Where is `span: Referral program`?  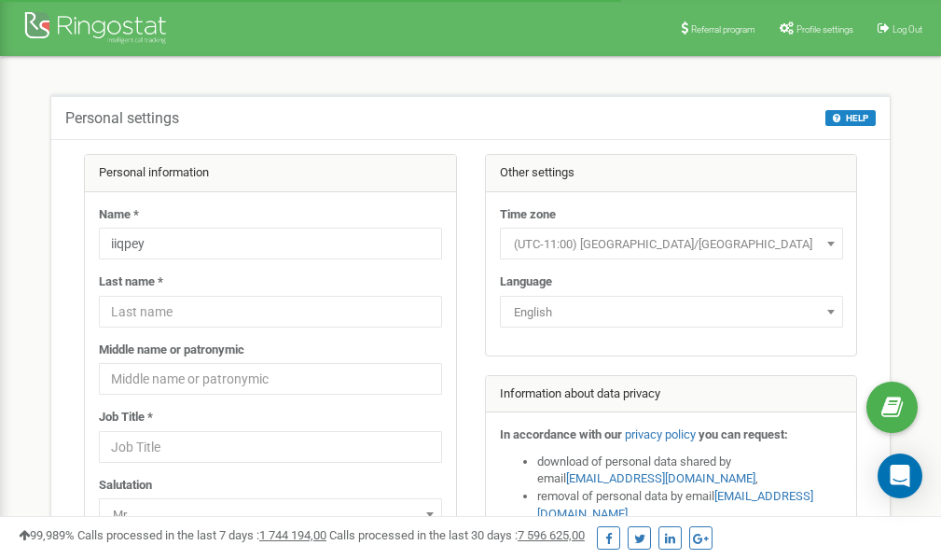 span: Referral program is located at coordinates (723, 29).